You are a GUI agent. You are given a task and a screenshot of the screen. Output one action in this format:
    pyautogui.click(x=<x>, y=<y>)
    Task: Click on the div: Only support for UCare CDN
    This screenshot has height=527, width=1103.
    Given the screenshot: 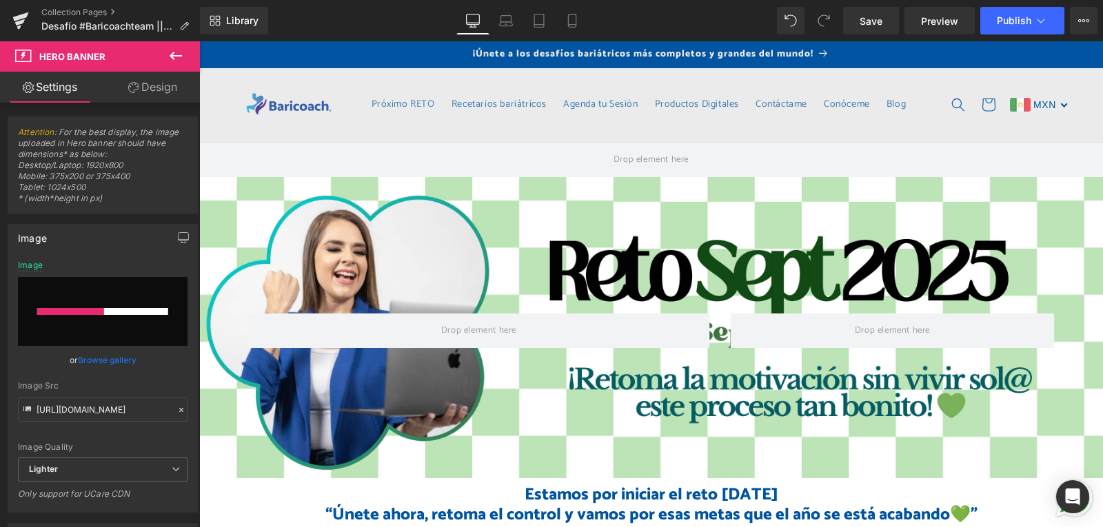 What is the action you would take?
    pyautogui.click(x=103, y=498)
    